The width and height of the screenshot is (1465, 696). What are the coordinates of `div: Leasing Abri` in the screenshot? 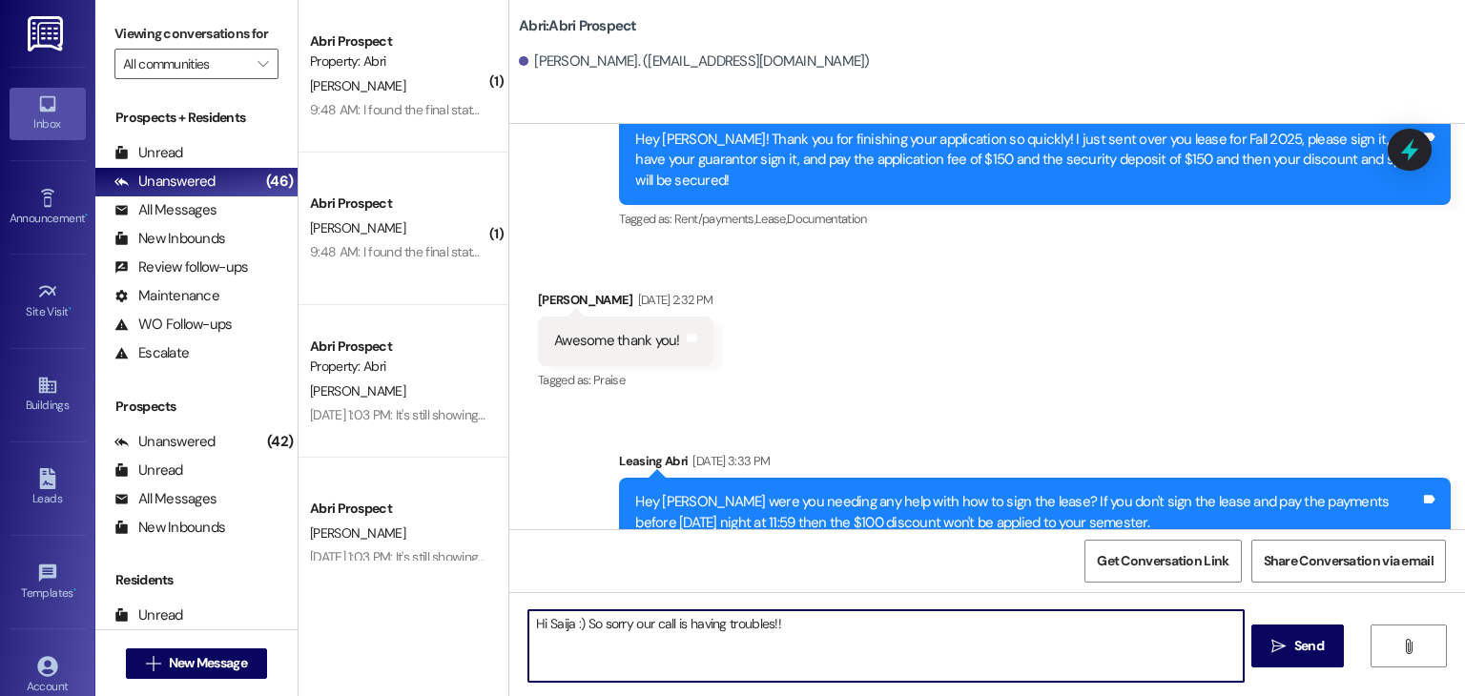 It's located at (1035, 465).